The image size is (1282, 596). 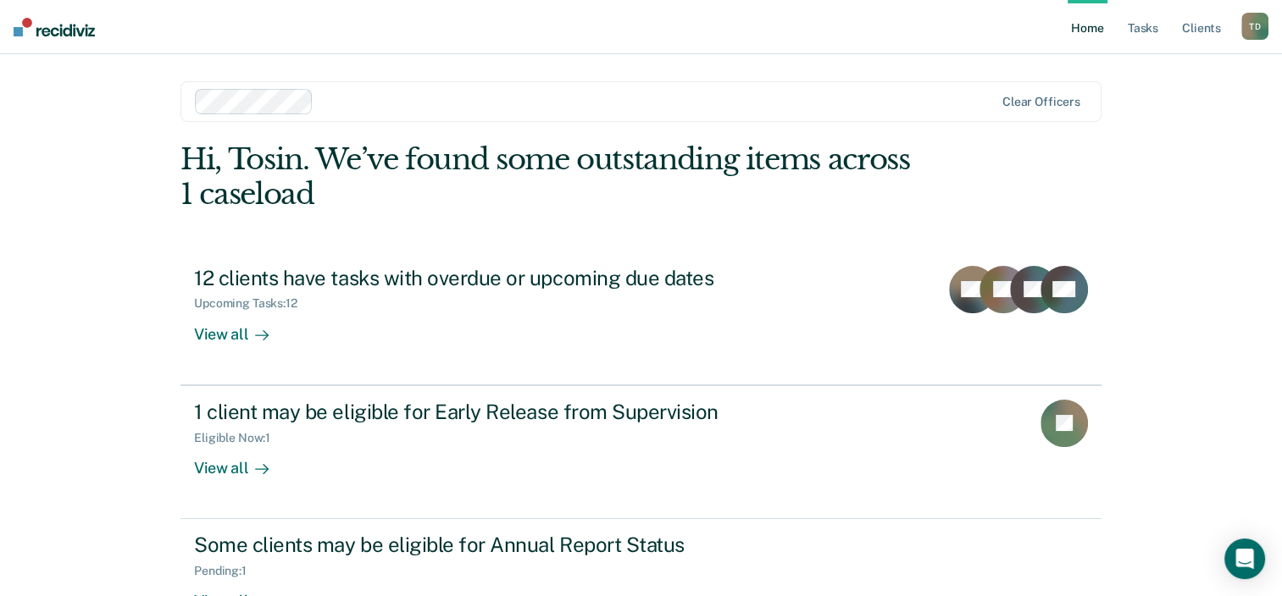 I want to click on div: Eligible Now : 1, so click(x=239, y=438).